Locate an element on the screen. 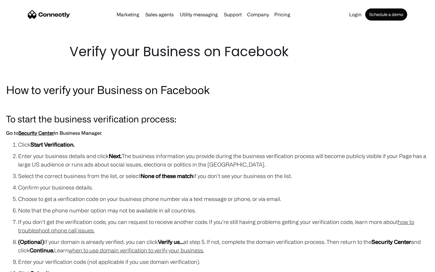 This screenshot has height=272, width=435. a: Schedule a demo is located at coordinates (386, 14).